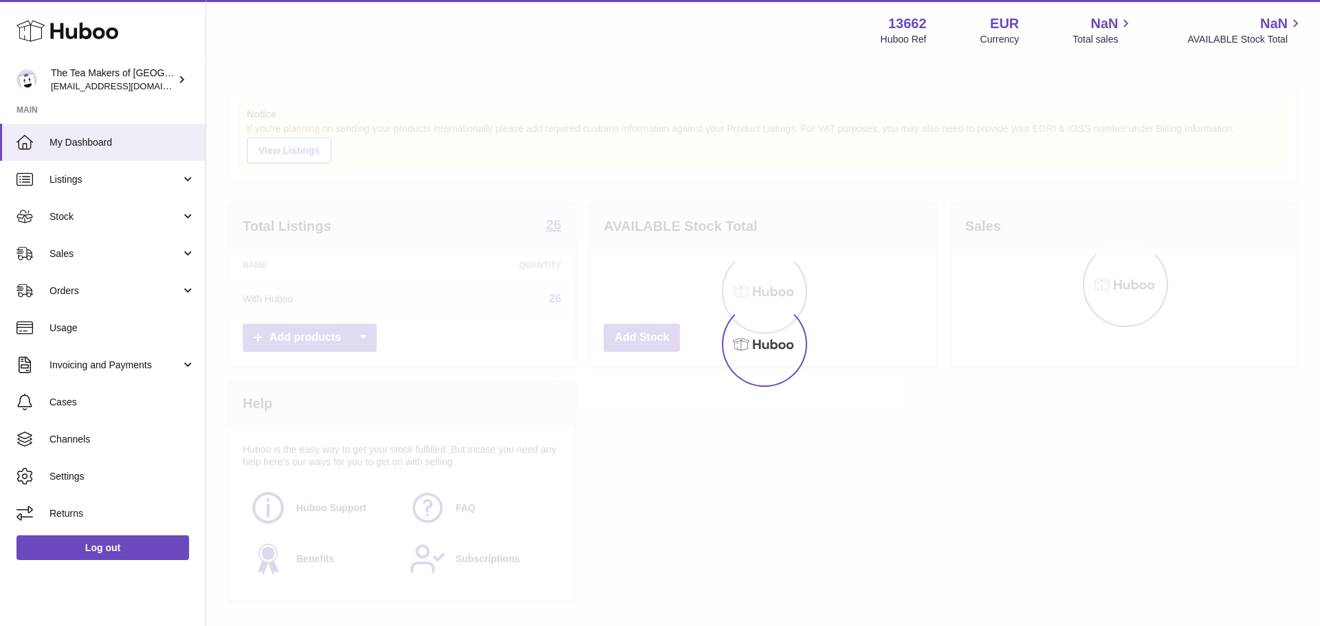 The width and height of the screenshot is (1320, 626). I want to click on span: Settings, so click(122, 476).